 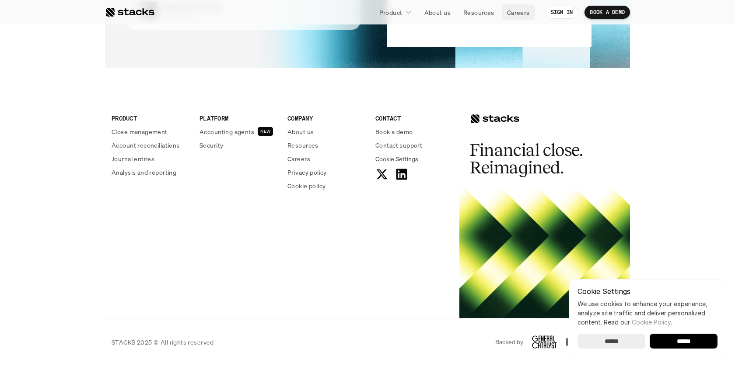 What do you see at coordinates (306, 186) in the screenshot?
I see `p: Cookie policy` at bounding box center [306, 186].